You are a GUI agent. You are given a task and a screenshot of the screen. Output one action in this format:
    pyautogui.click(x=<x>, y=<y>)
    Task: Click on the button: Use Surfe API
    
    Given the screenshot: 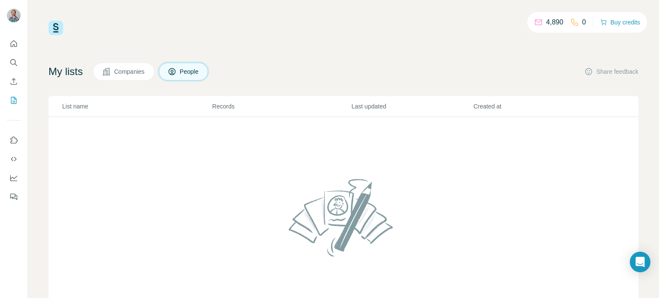 What is the action you would take?
    pyautogui.click(x=14, y=159)
    